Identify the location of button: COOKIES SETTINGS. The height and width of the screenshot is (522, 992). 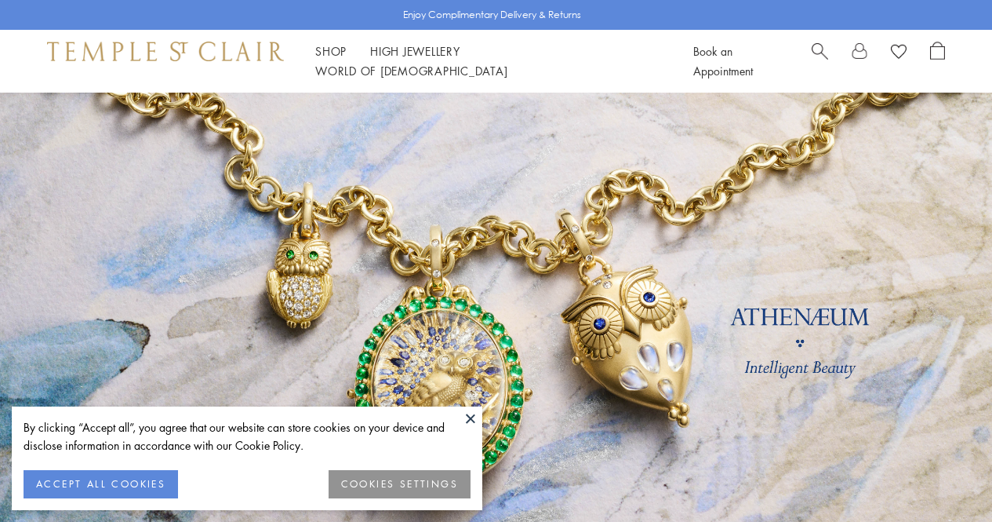
(399, 484).